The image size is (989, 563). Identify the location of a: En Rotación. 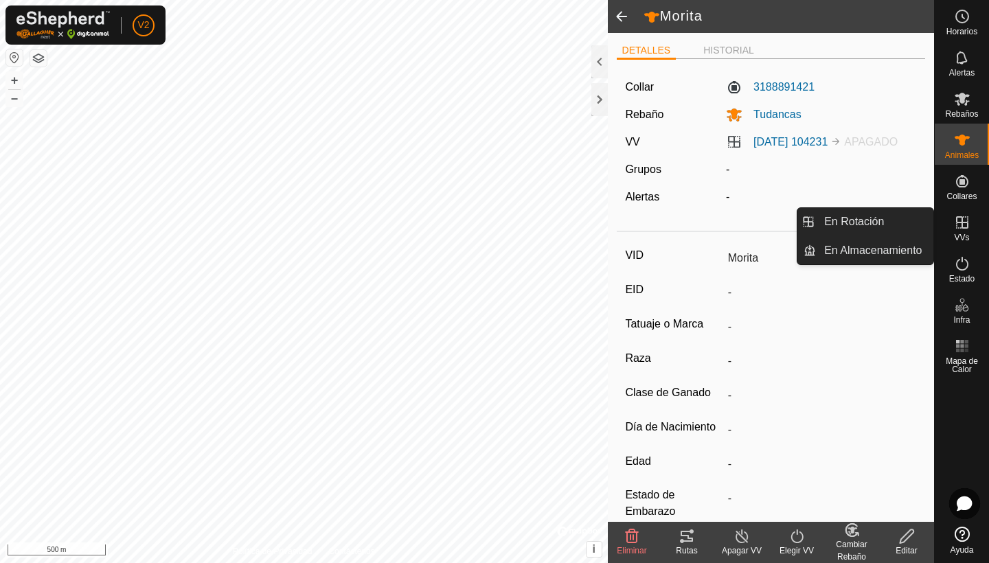
(874, 222).